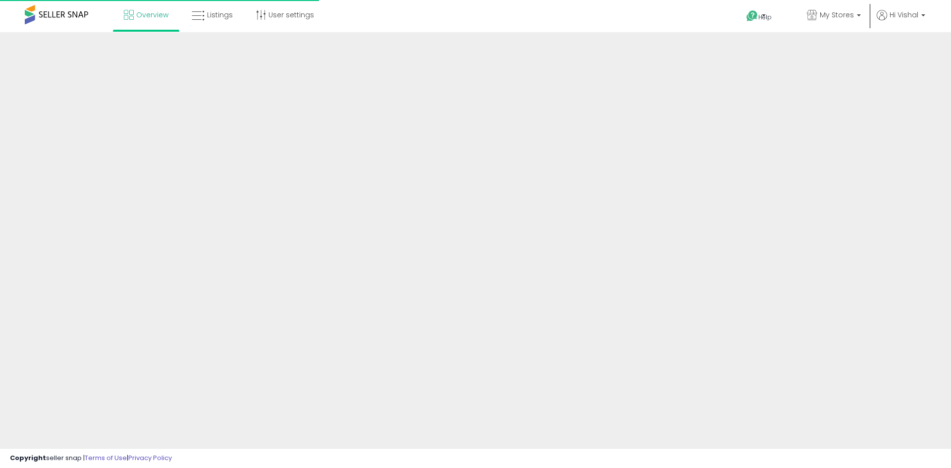 The height and width of the screenshot is (468, 951). What do you see at coordinates (837, 15) in the screenshot?
I see `span: My Stores` at bounding box center [837, 15].